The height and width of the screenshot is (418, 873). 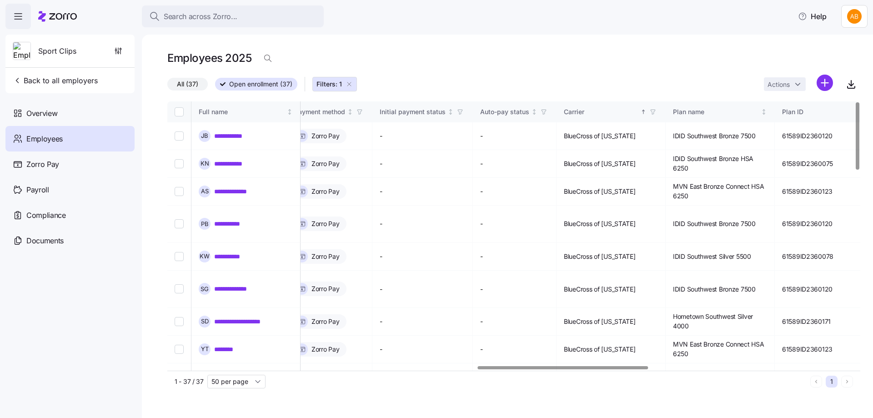 What do you see at coordinates (179, 289) in the screenshot?
I see `input: Select record 6` at bounding box center [179, 289].